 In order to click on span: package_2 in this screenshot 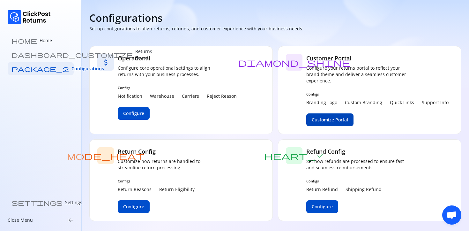, I will do `click(40, 69)`.